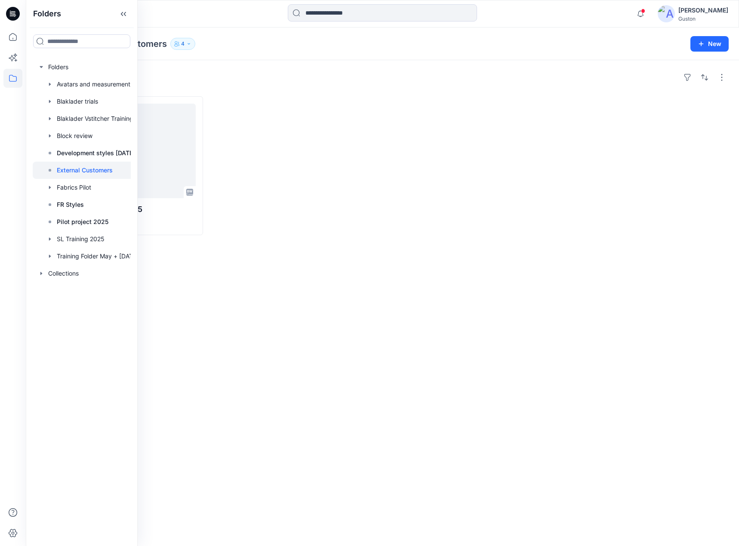 This screenshot has width=739, height=546. I want to click on button: New, so click(709, 44).